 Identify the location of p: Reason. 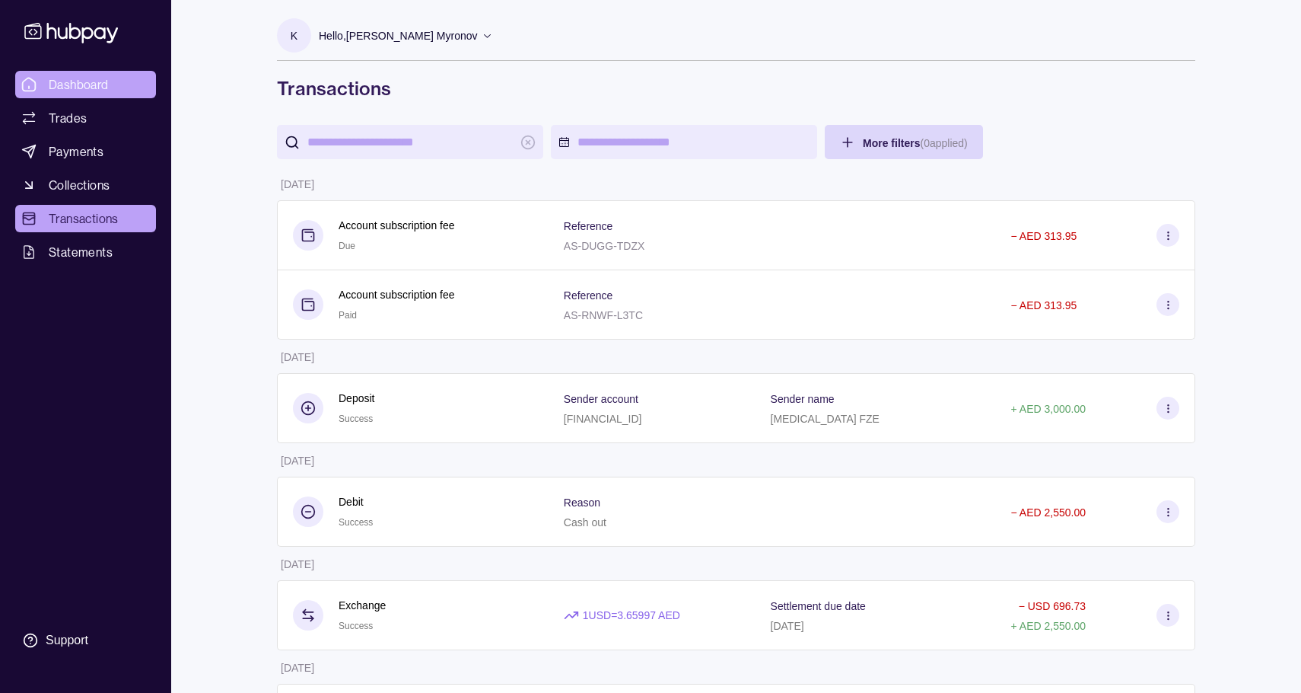
(582, 502).